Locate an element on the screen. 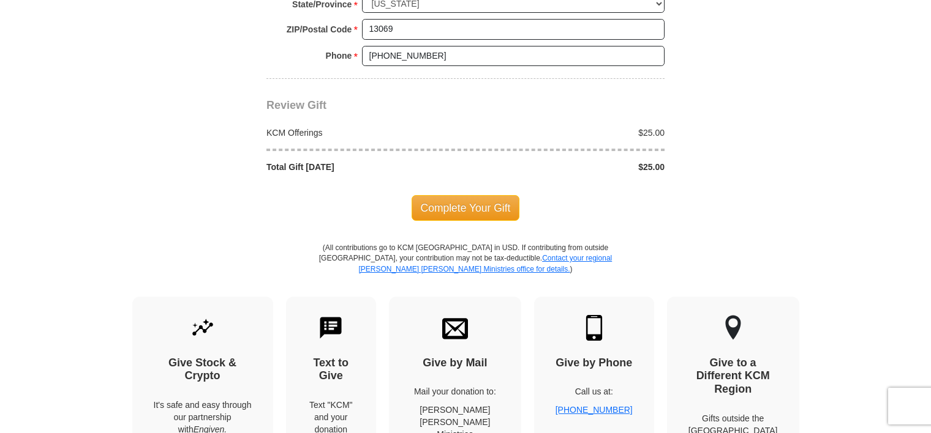 The height and width of the screenshot is (433, 931). h4: Give by Mail is located at coordinates (455, 364).